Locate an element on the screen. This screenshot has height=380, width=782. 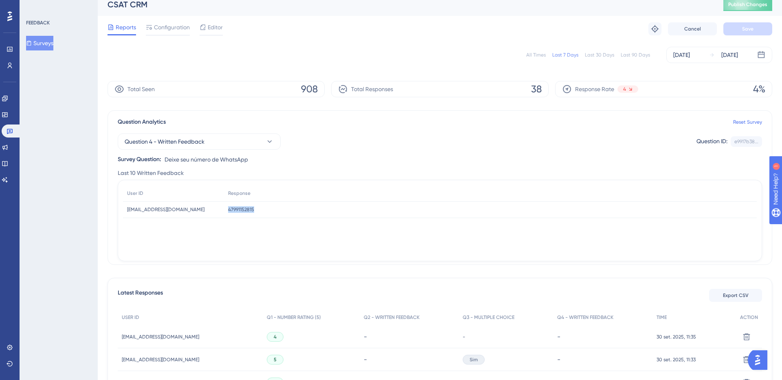
span: 4% is located at coordinates (759, 89).